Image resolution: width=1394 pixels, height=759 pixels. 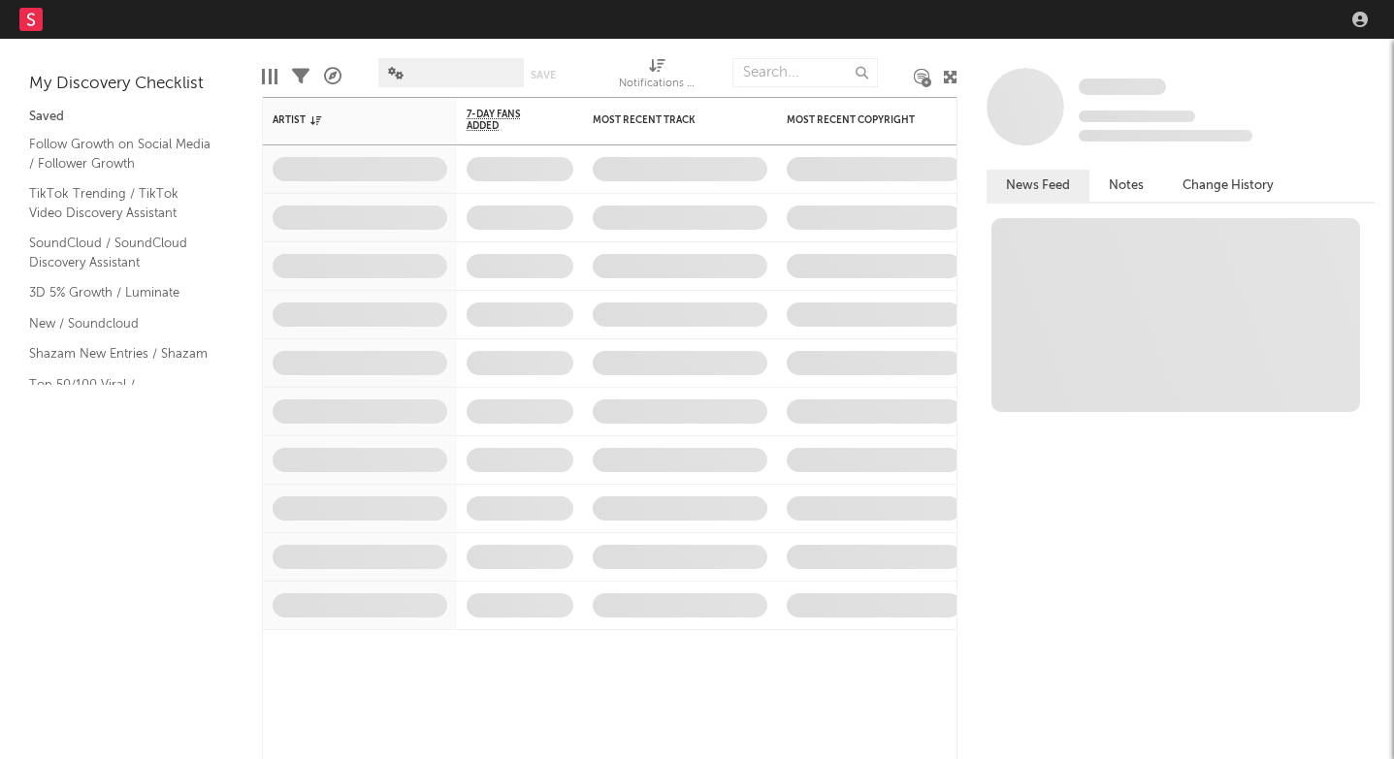 I want to click on span: 0 fans last week, so click(x=1165, y=136).